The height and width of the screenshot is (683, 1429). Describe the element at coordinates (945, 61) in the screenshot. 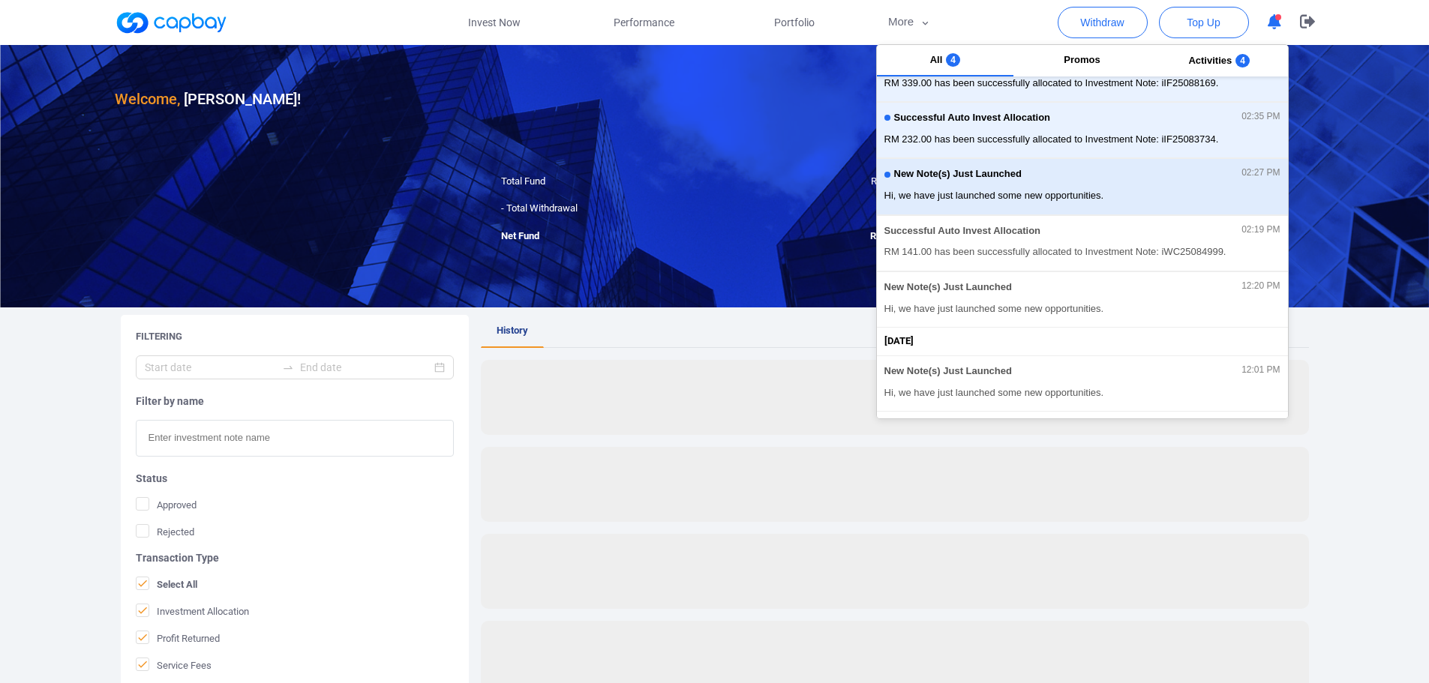

I see `button: All4` at that location.